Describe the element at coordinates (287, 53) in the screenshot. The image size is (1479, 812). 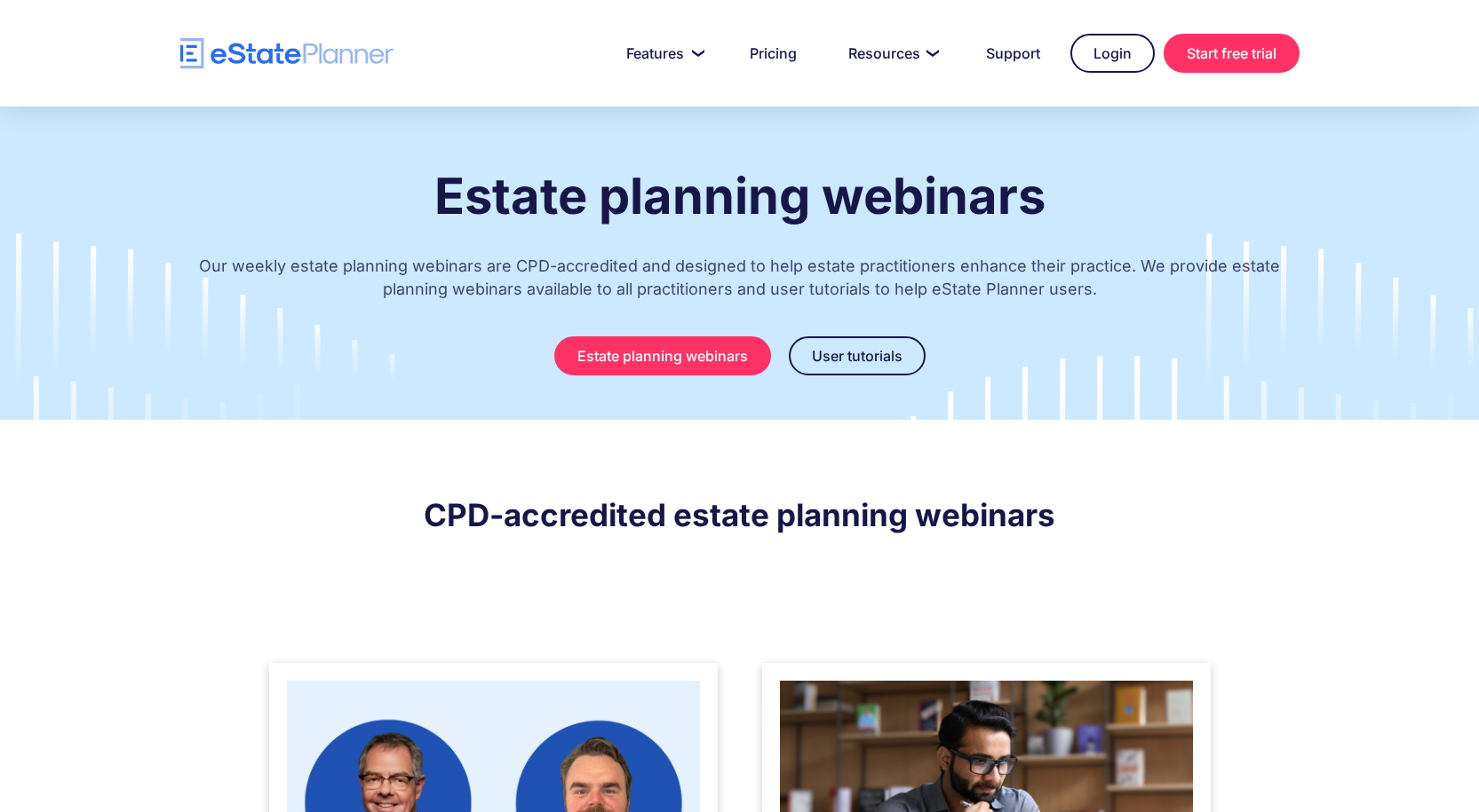
I see `a: home` at that location.